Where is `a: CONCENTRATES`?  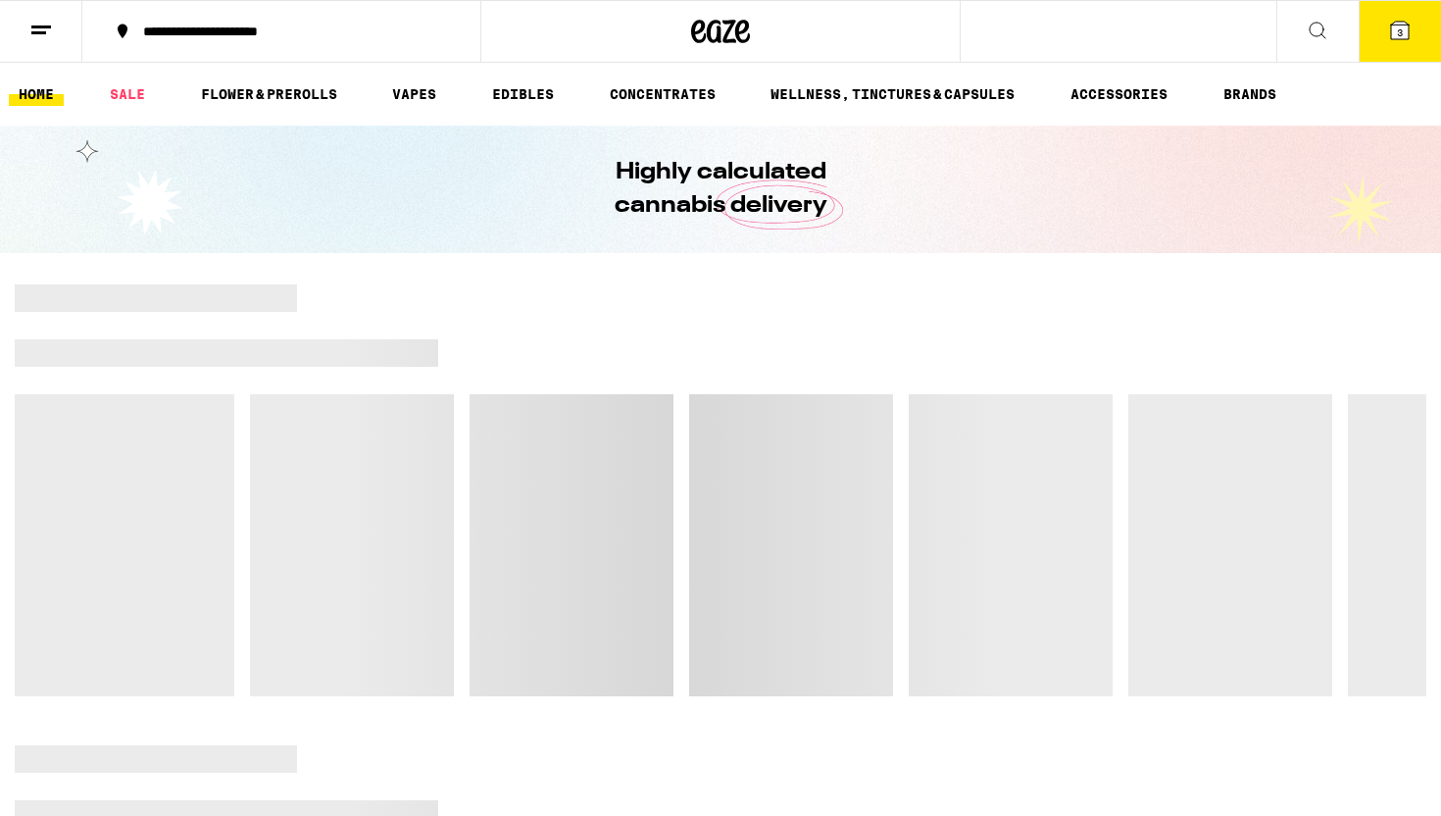 a: CONCENTRATES is located at coordinates (663, 94).